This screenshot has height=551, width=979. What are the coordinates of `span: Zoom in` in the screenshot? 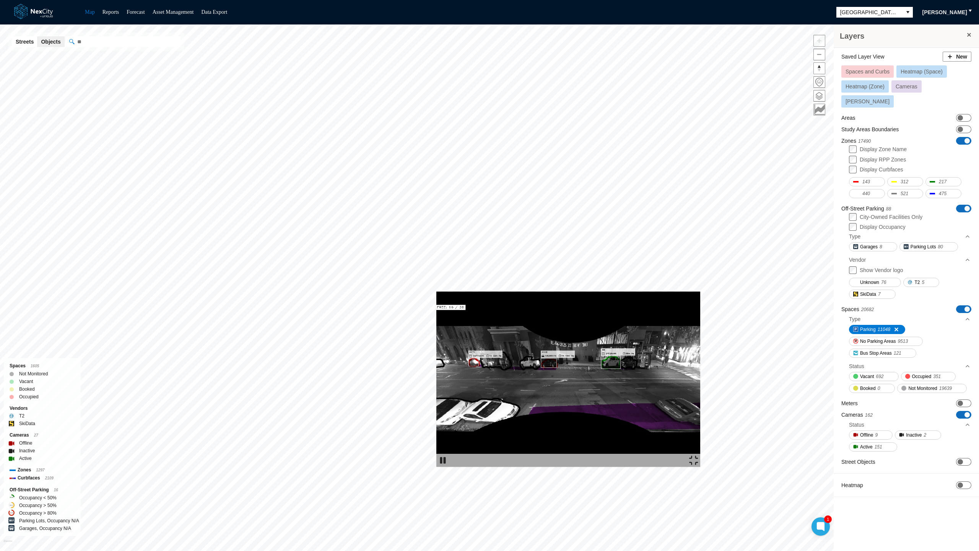 It's located at (819, 41).